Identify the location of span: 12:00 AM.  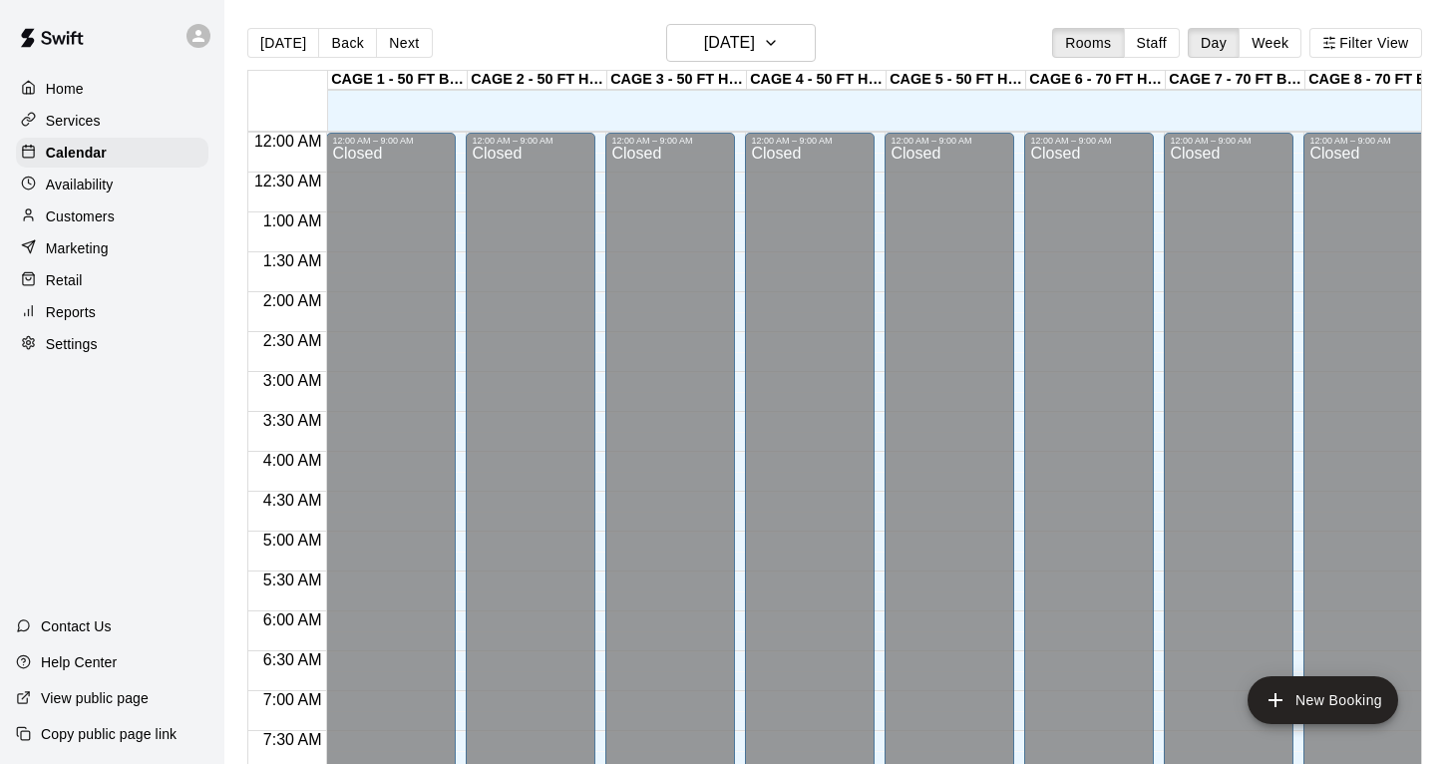
(288, 141).